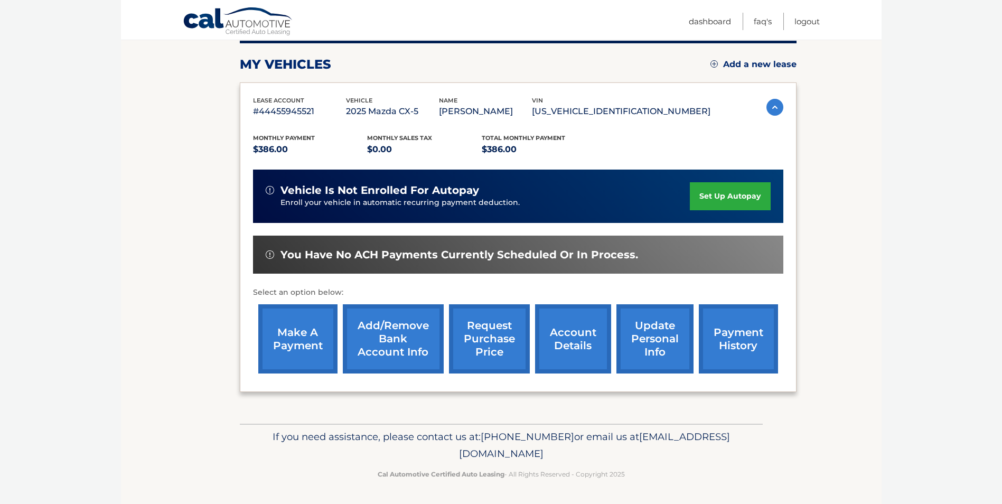  What do you see at coordinates (738, 339) in the screenshot?
I see `a: payment history` at bounding box center [738, 339].